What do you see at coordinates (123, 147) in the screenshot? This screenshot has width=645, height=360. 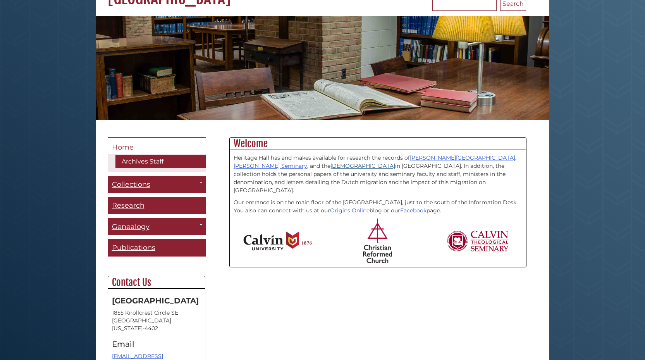 I see `span: Home` at bounding box center [123, 147].